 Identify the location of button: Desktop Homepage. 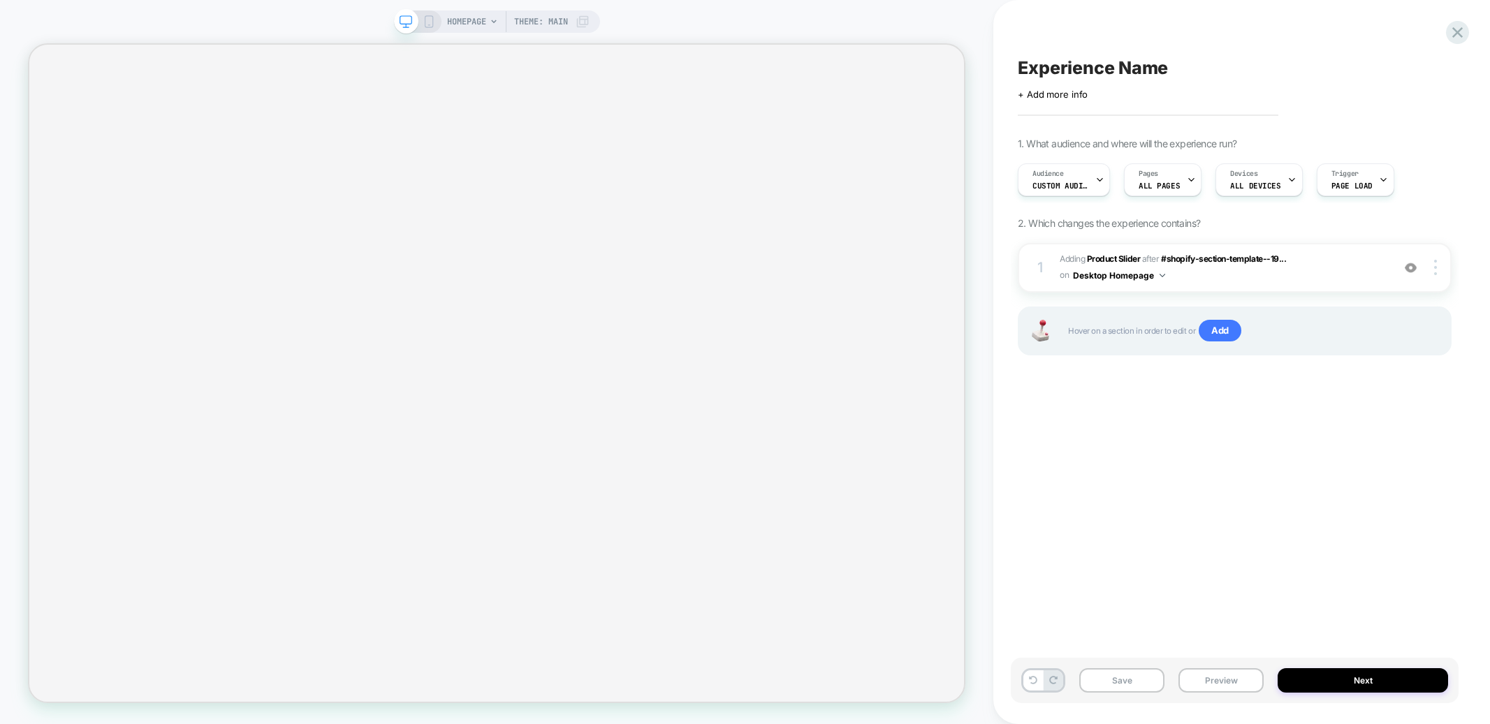
(1119, 275).